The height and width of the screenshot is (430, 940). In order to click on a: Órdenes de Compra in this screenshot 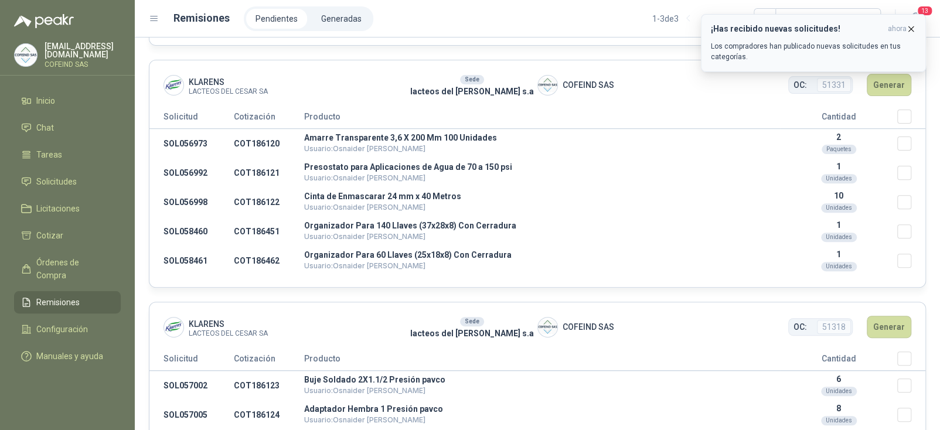, I will do `click(67, 269)`.